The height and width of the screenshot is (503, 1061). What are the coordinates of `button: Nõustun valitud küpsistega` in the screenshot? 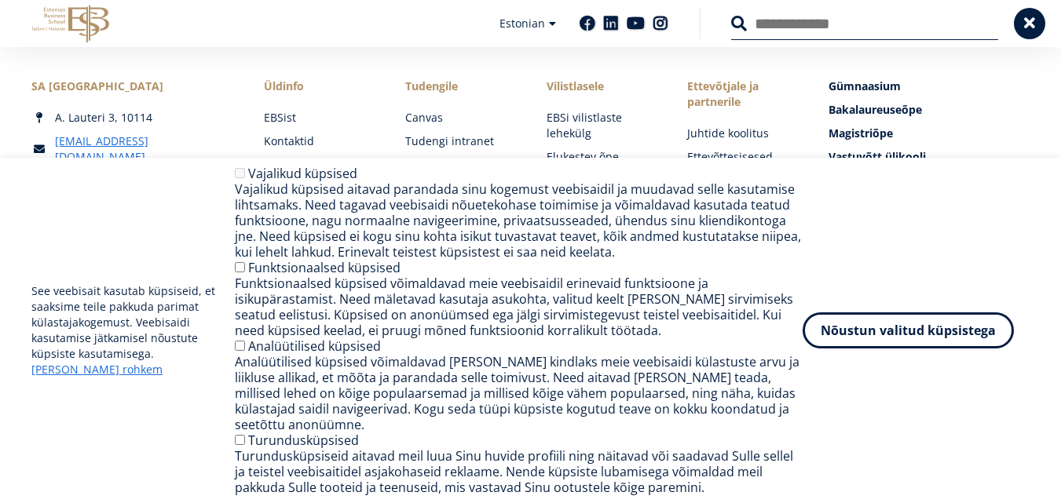 It's located at (907, 330).